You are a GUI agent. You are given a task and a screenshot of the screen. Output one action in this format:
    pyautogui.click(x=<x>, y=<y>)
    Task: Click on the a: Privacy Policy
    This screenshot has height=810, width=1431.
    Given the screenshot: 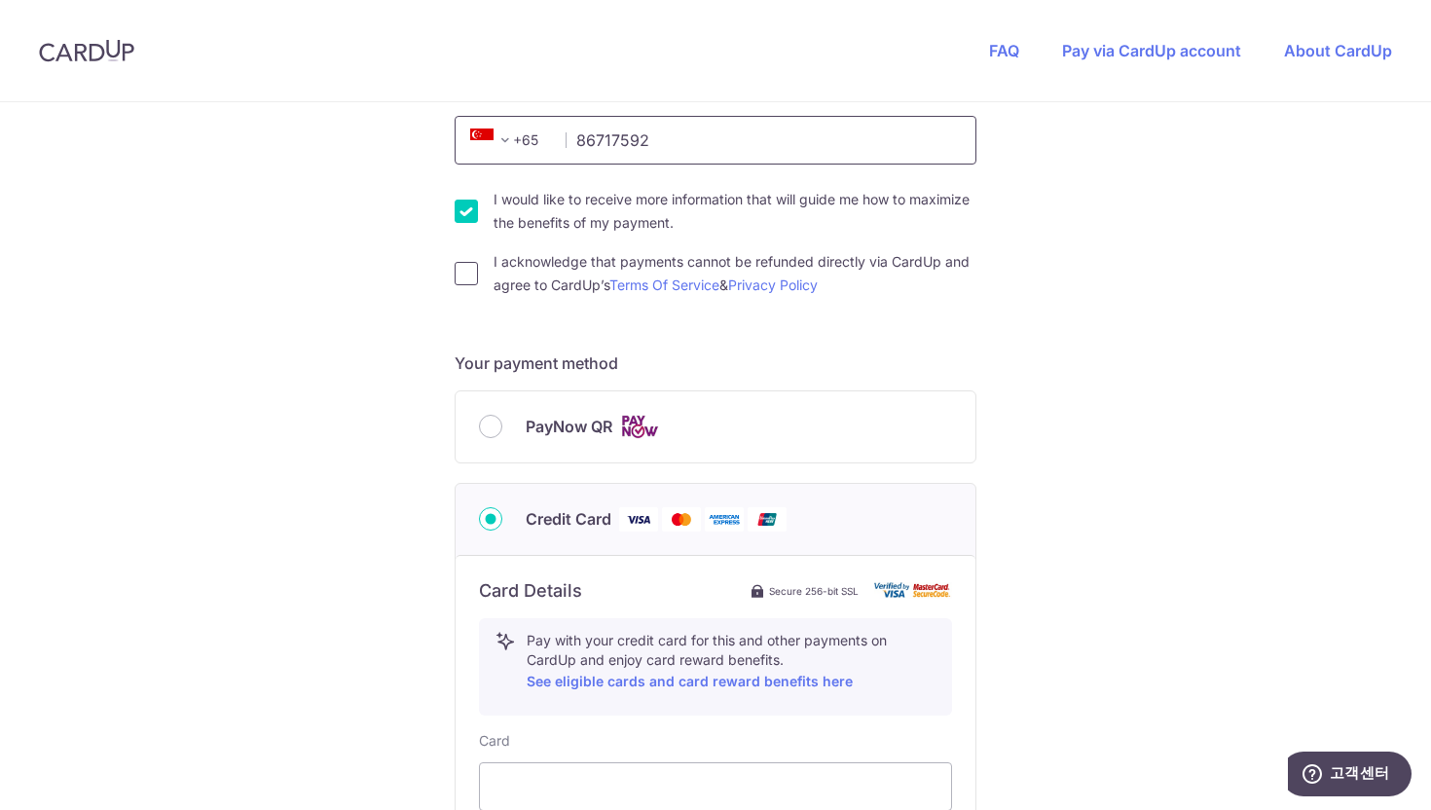 What is the action you would take?
    pyautogui.click(x=773, y=284)
    